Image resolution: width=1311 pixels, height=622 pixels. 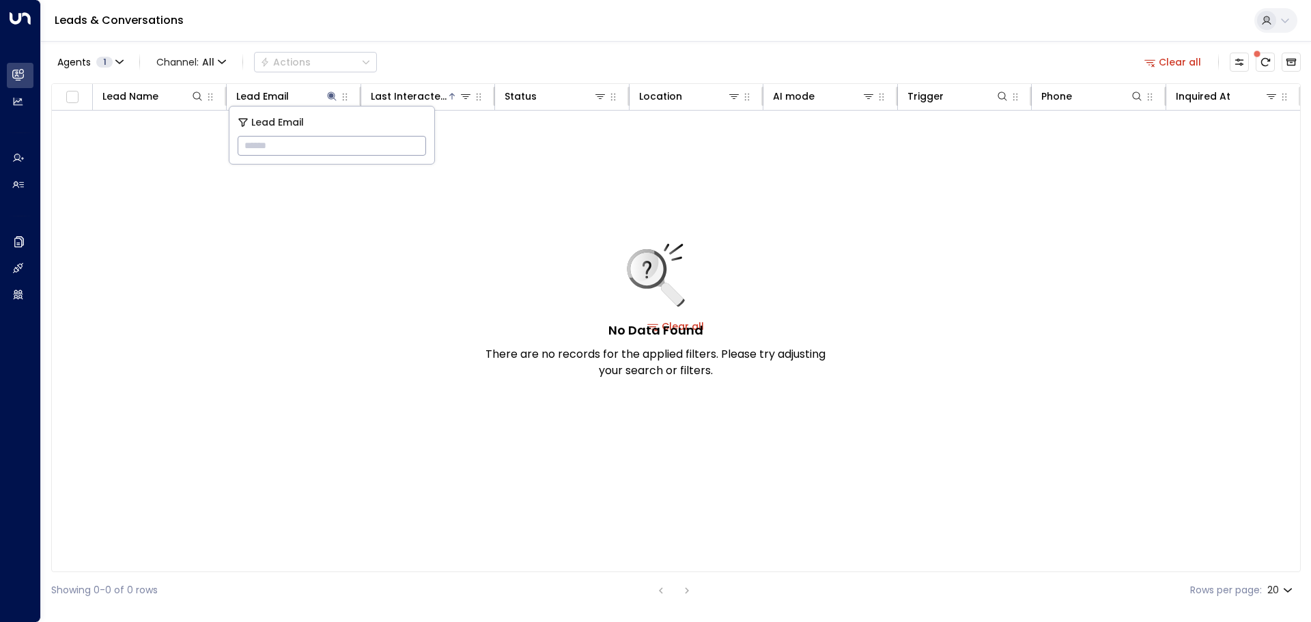 I want to click on span: All, so click(x=208, y=62).